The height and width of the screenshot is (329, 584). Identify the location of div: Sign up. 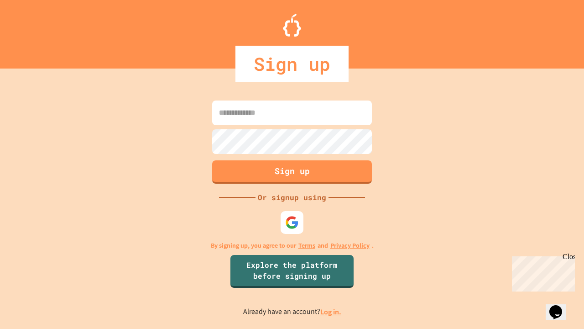
(292, 64).